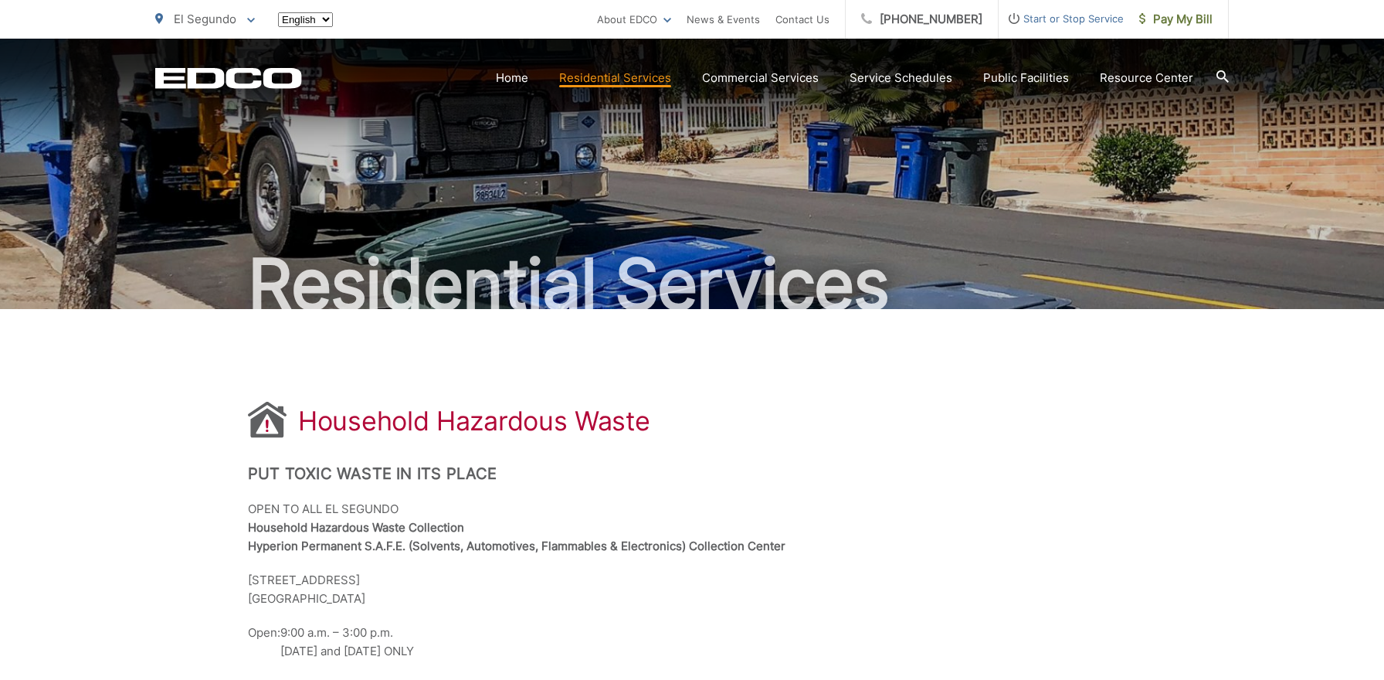  What do you see at coordinates (900, 78) in the screenshot?
I see `a: Service Schedules` at bounding box center [900, 78].